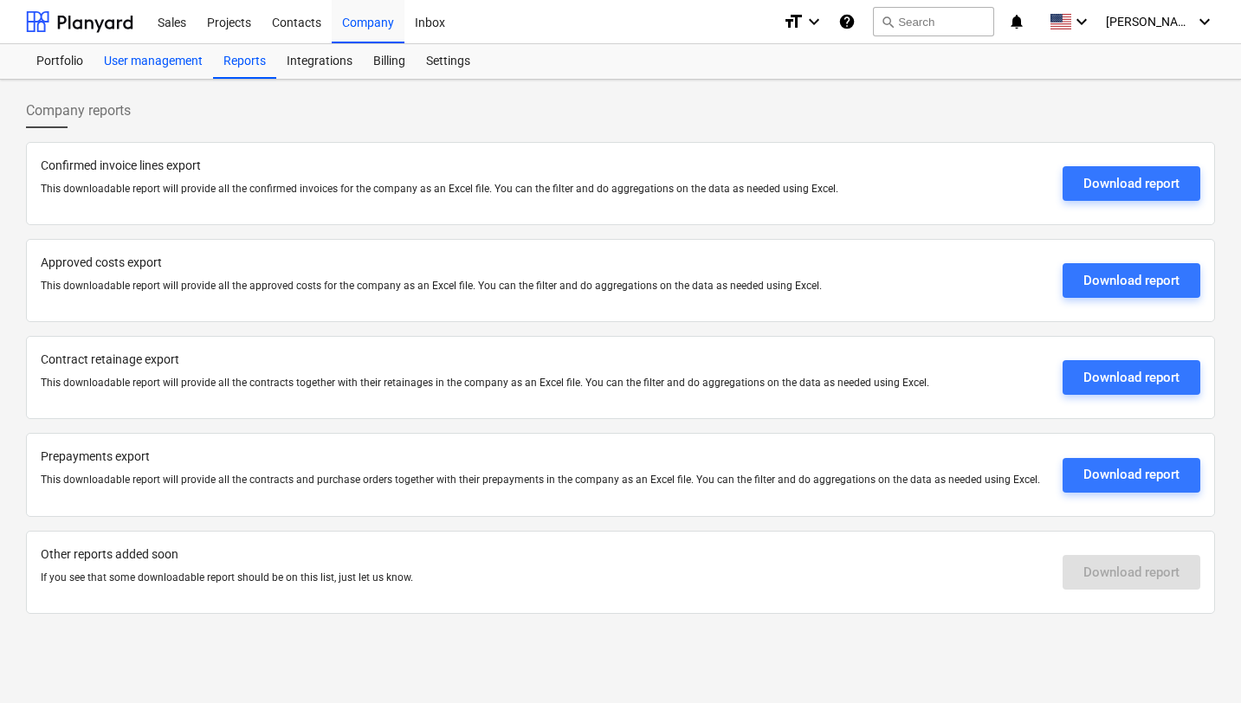  Describe the element at coordinates (448, 61) in the screenshot. I see `a: Settings` at that location.